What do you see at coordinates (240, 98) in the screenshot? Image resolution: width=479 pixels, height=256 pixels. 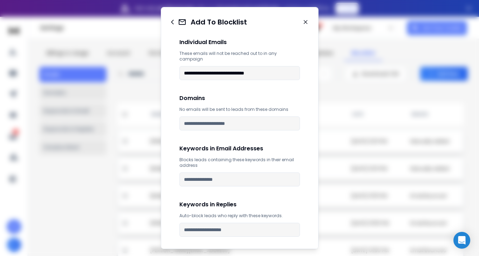 I see `h1: Domains` at bounding box center [240, 98].